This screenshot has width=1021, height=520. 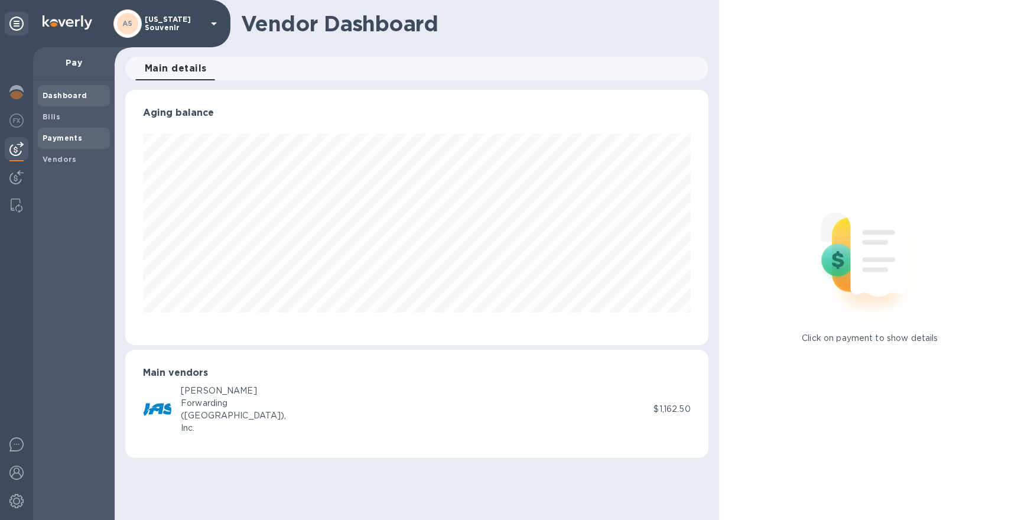 I want to click on img: Foreign exchange, so click(x=17, y=121).